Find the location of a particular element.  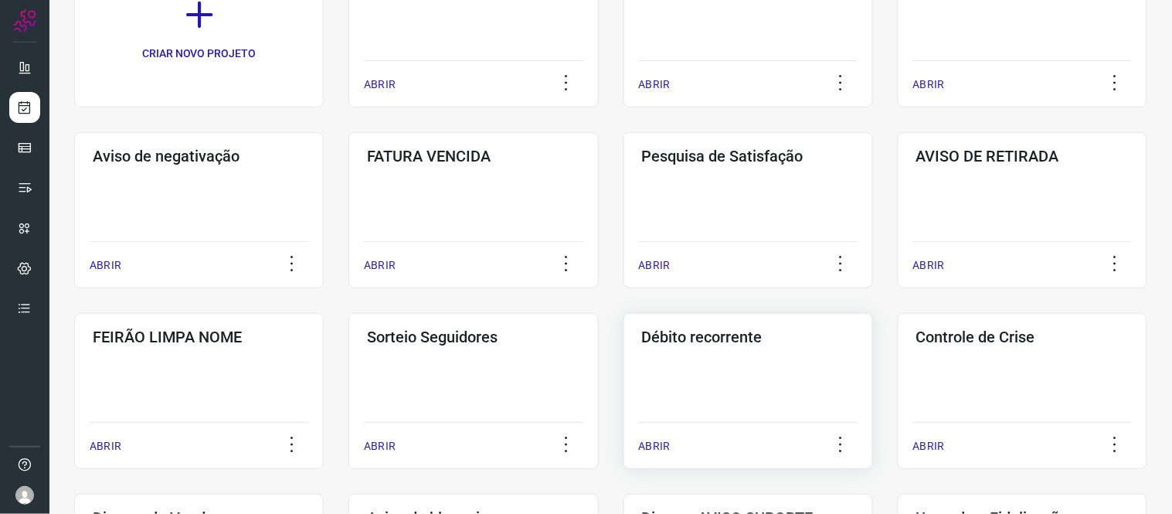

img: avatar-user-boy.jpg is located at coordinates (25, 495).